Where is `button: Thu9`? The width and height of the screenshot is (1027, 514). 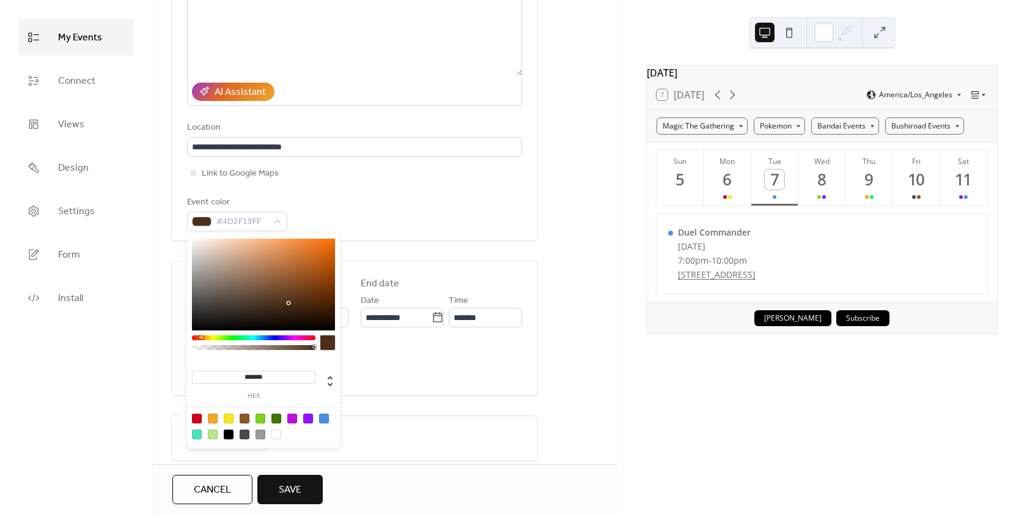
button: Thu9 is located at coordinates (869, 177).